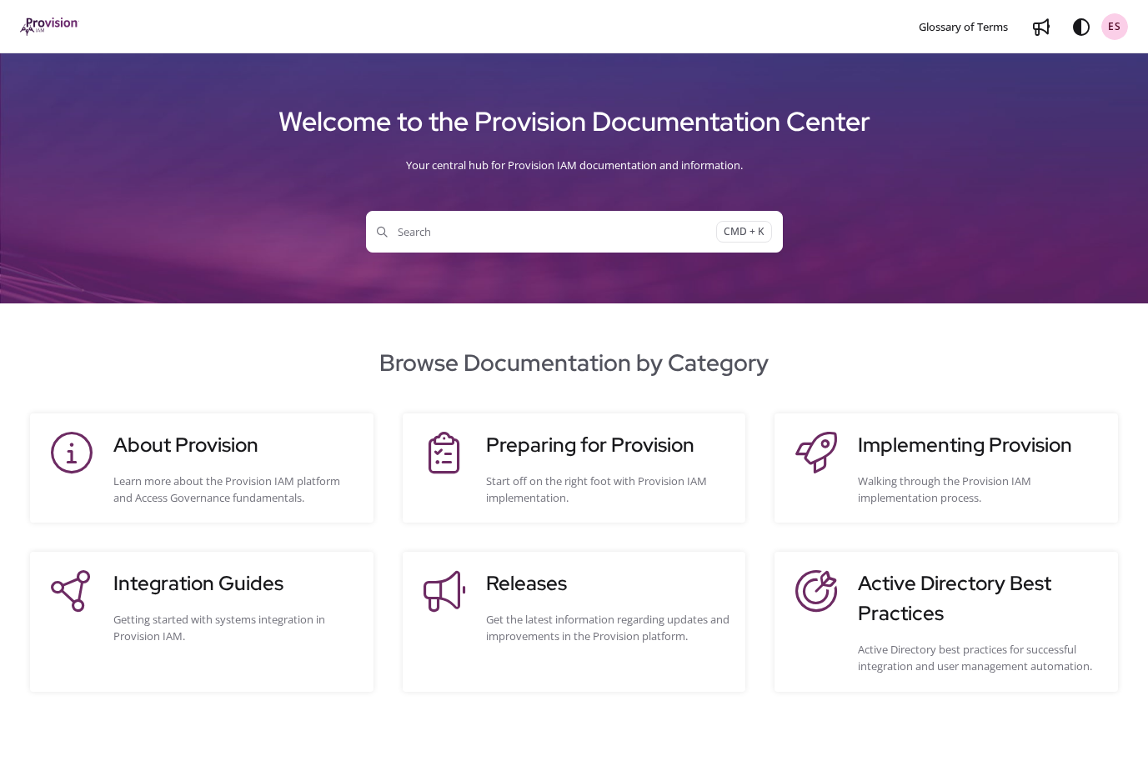 The width and height of the screenshot is (1148, 781). What do you see at coordinates (235, 583) in the screenshot?
I see `h3: Integration Guides` at bounding box center [235, 583].